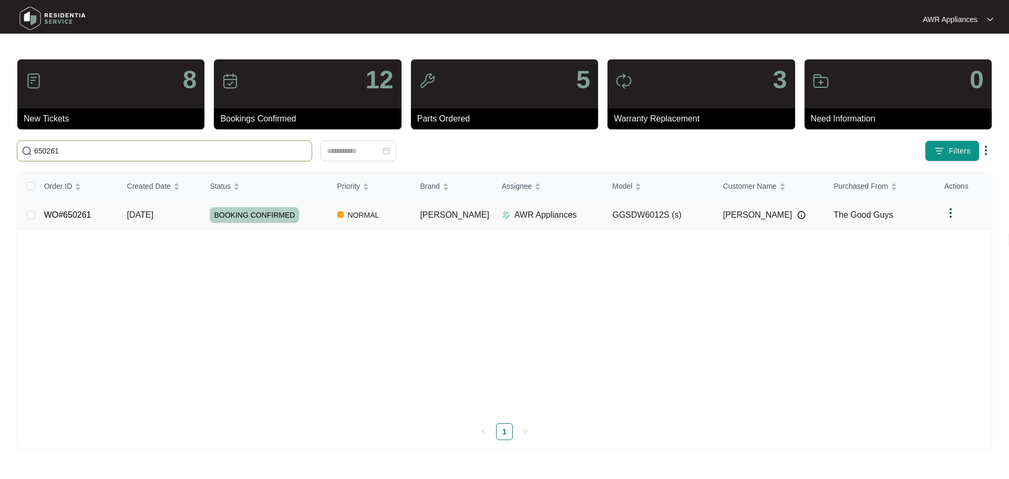 Image resolution: width=1009 pixels, height=479 pixels. Describe the element at coordinates (750, 186) in the screenshot. I see `span: Customer Name` at that location.